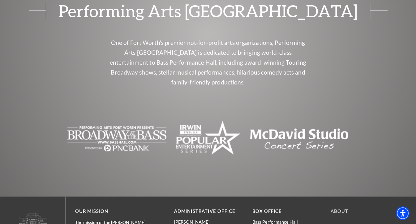 The width and height of the screenshot is (416, 224). Describe the element at coordinates (117, 138) in the screenshot. I see `a: The image is blank or empty. - open in a new tab` at that location.